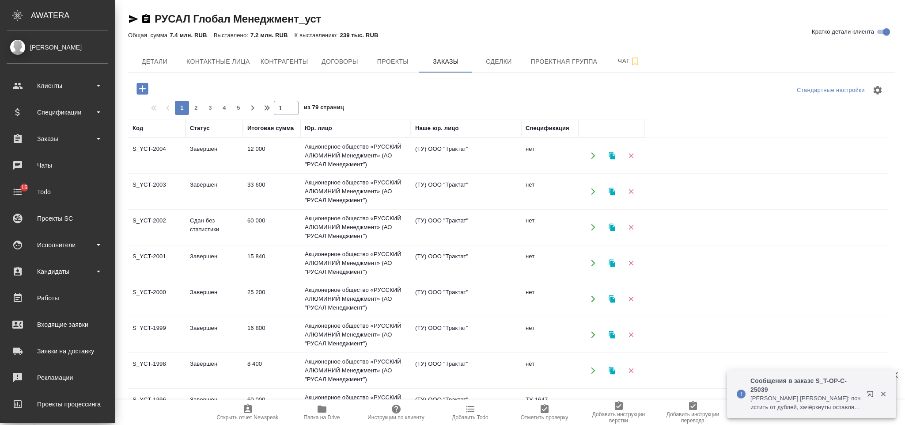 The image size is (905, 425). Describe the element at coordinates (545, 412) in the screenshot. I see `button: Отметить проверку` at that location.